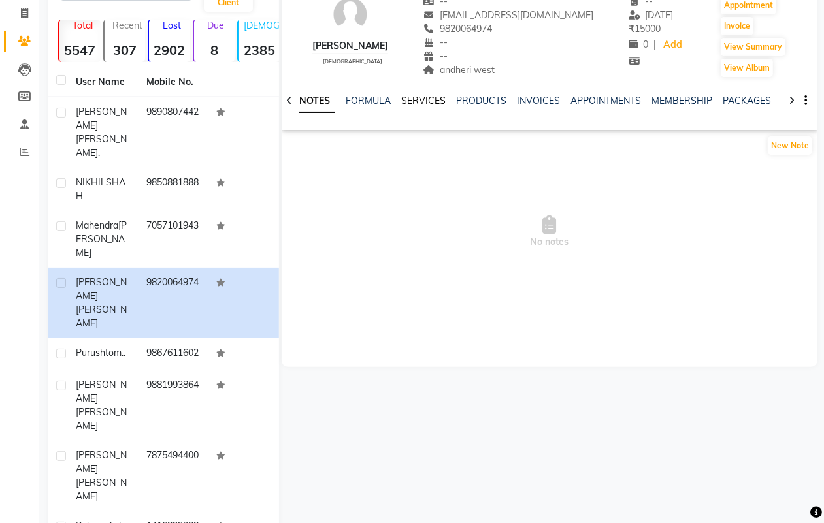  Describe the element at coordinates (368, 101) in the screenshot. I see `a: FORMULA` at that location.